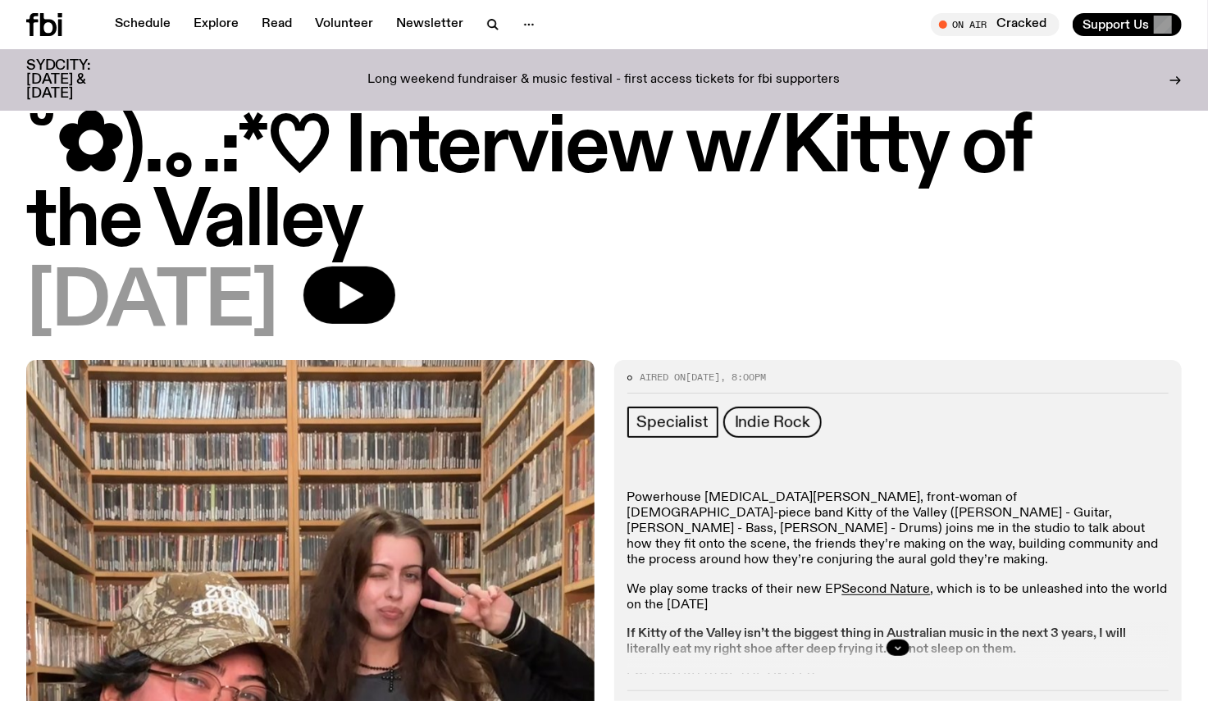  Describe the element at coordinates (604, 80) in the screenshot. I see `p: Long weekend fundraiser & music festival - first access tickets for fbi supporters` at that location.